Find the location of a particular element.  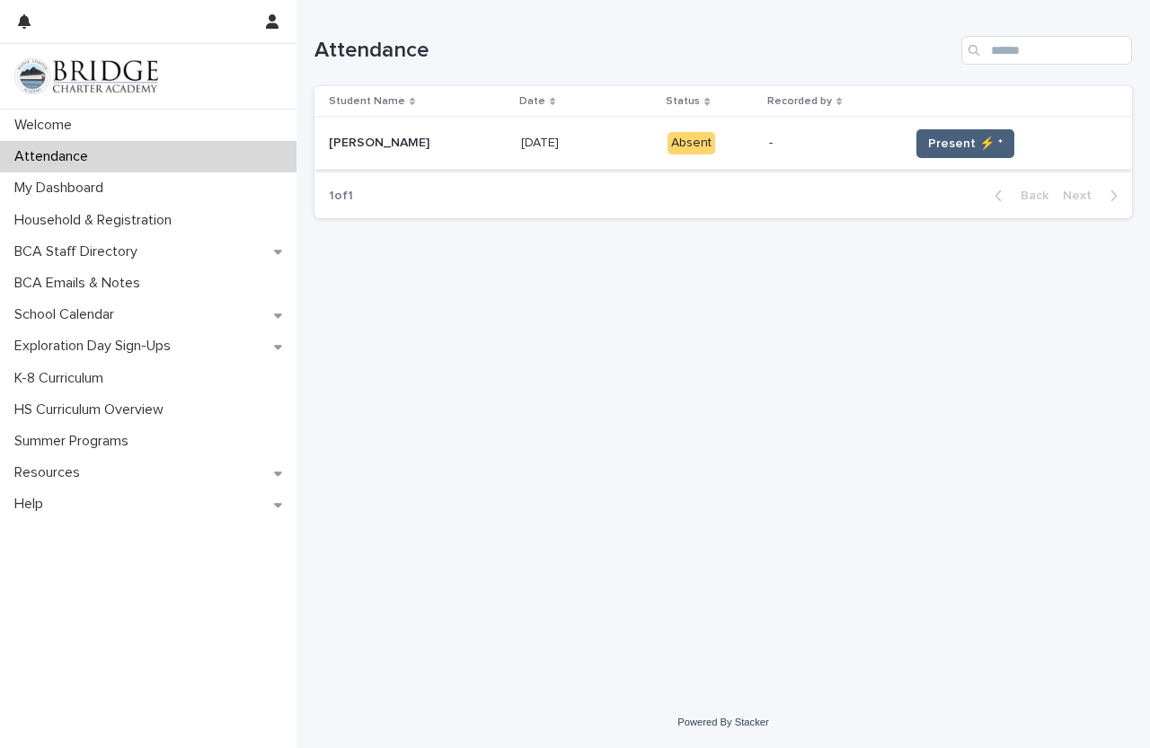

p: Attendance is located at coordinates (55, 156).